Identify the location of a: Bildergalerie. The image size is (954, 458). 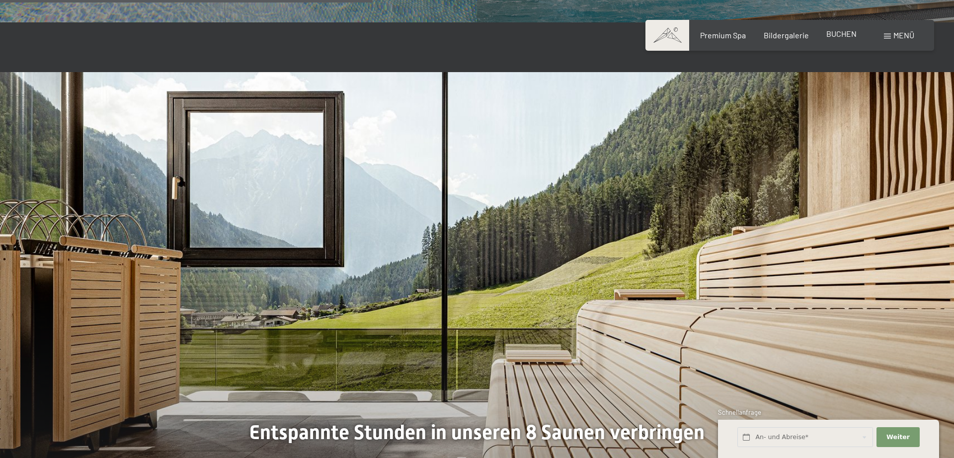
(786, 35).